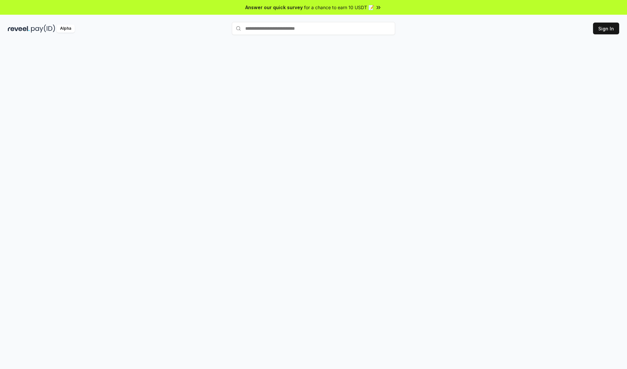 The image size is (627, 369). Describe the element at coordinates (339, 7) in the screenshot. I see `span: for a chance to earn 10 USDT 📝` at that location.